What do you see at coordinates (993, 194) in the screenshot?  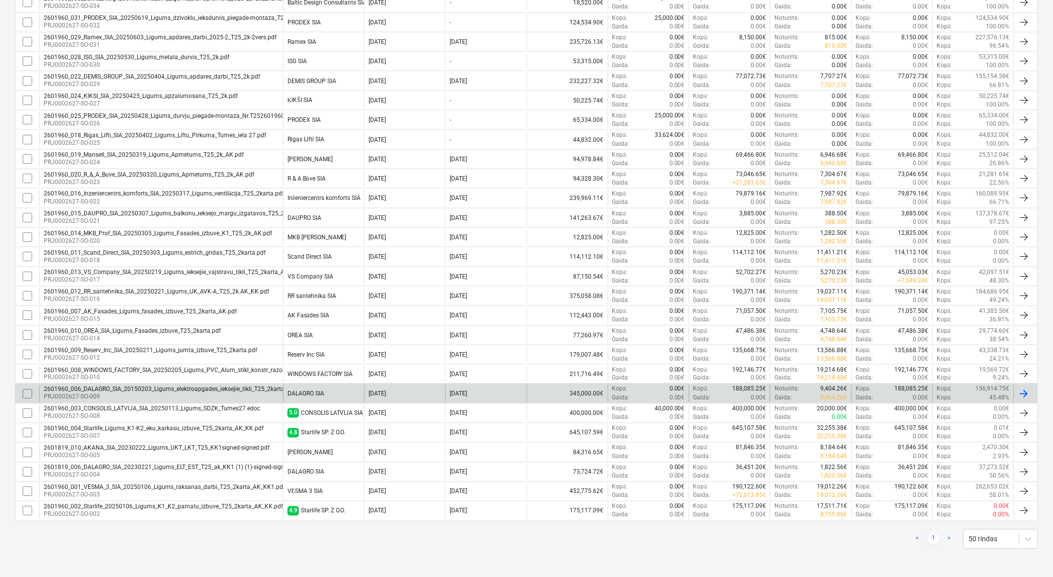 I see `p: 160,089.95€` at bounding box center [993, 194].